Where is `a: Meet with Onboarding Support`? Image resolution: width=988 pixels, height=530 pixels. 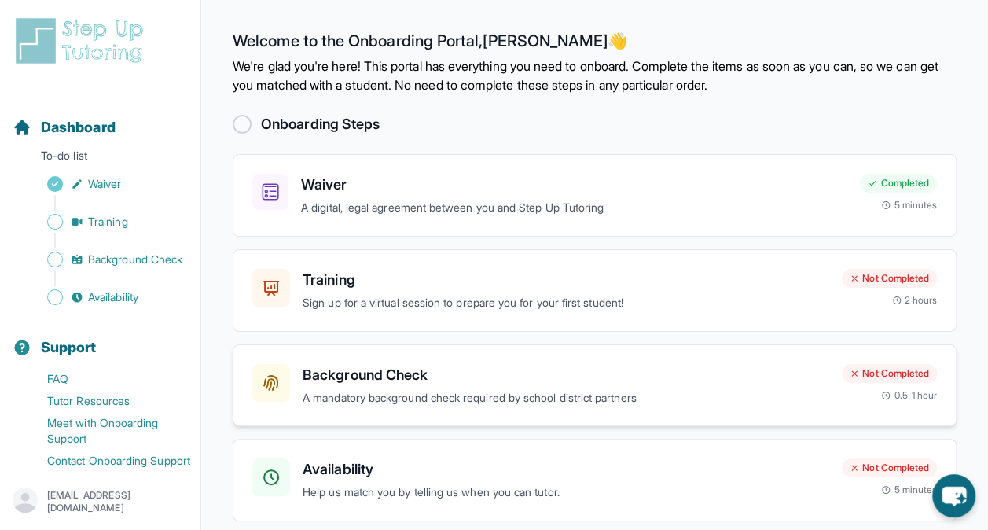
a: Meet with Onboarding Support is located at coordinates (106, 431).